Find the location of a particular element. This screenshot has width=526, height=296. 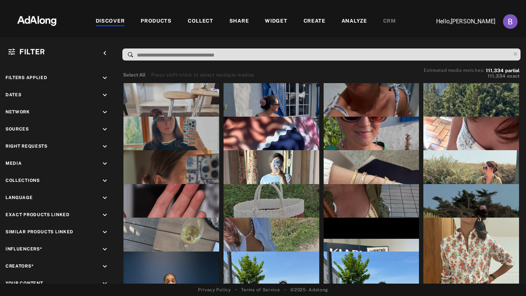

span: Right Requests is located at coordinates (26, 146).